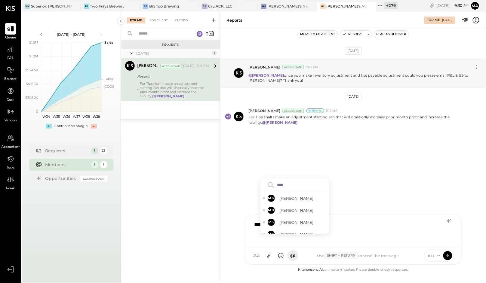 The width and height of the screenshot is (486, 283). What do you see at coordinates (164, 6) in the screenshot?
I see `div: Big Top Brewing` at bounding box center [164, 6].